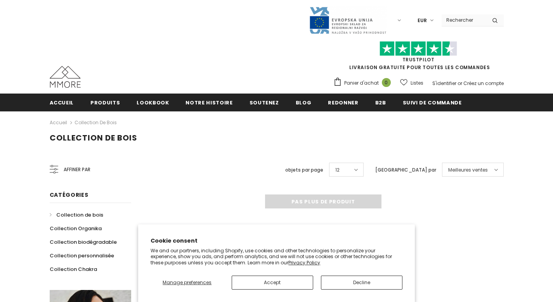 The width and height of the screenshot is (553, 302). I want to click on span: Accueil, so click(62, 102).